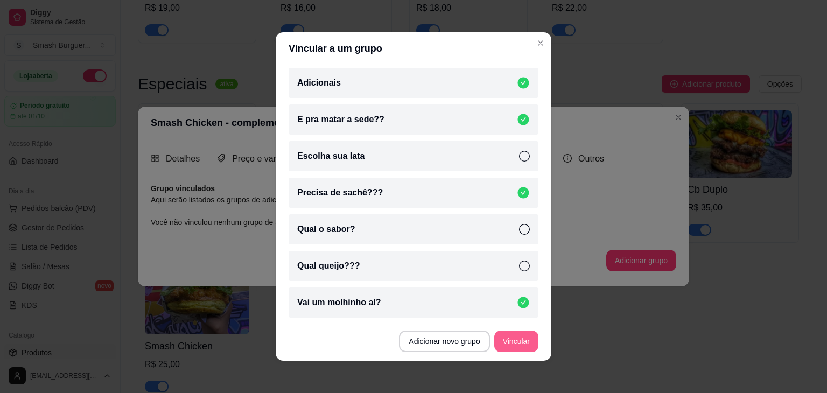 The height and width of the screenshot is (393, 827). Describe the element at coordinates (516, 341) in the screenshot. I see `button: Vincular` at that location.